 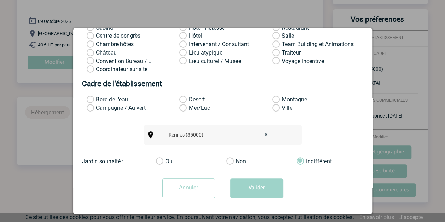 What do you see at coordinates (105, 27) in the screenshot?
I see `span: Casino` at bounding box center [105, 27].